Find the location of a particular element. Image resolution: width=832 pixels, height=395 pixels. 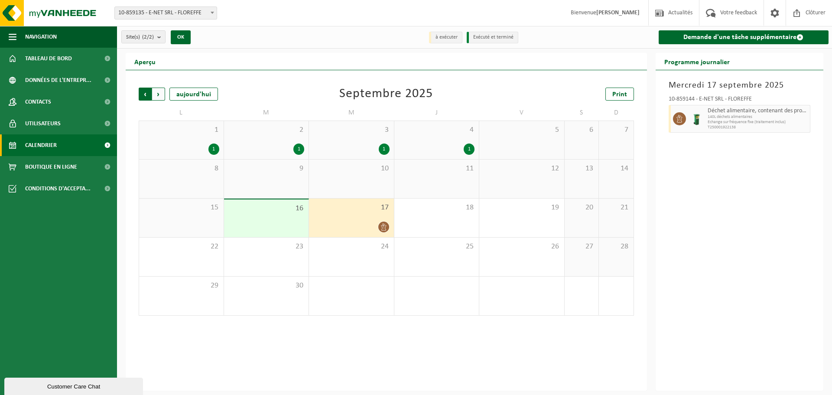

h3: Mercredi 17 septembre 2025 is located at coordinates (740, 85).